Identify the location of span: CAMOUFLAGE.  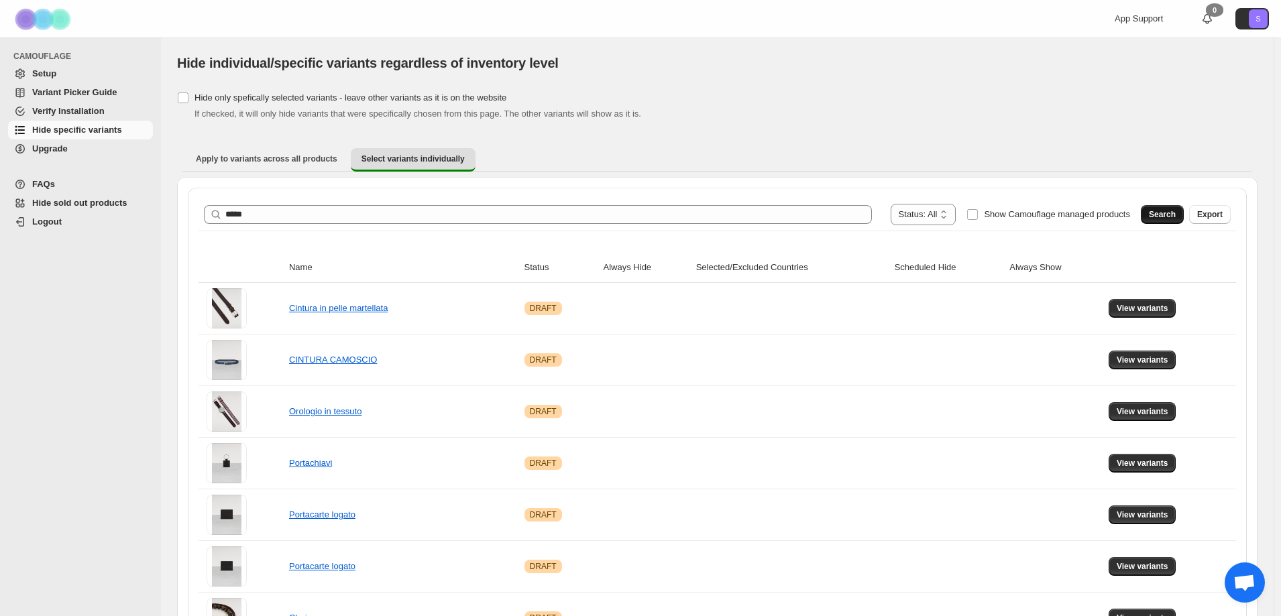
(84, 56).